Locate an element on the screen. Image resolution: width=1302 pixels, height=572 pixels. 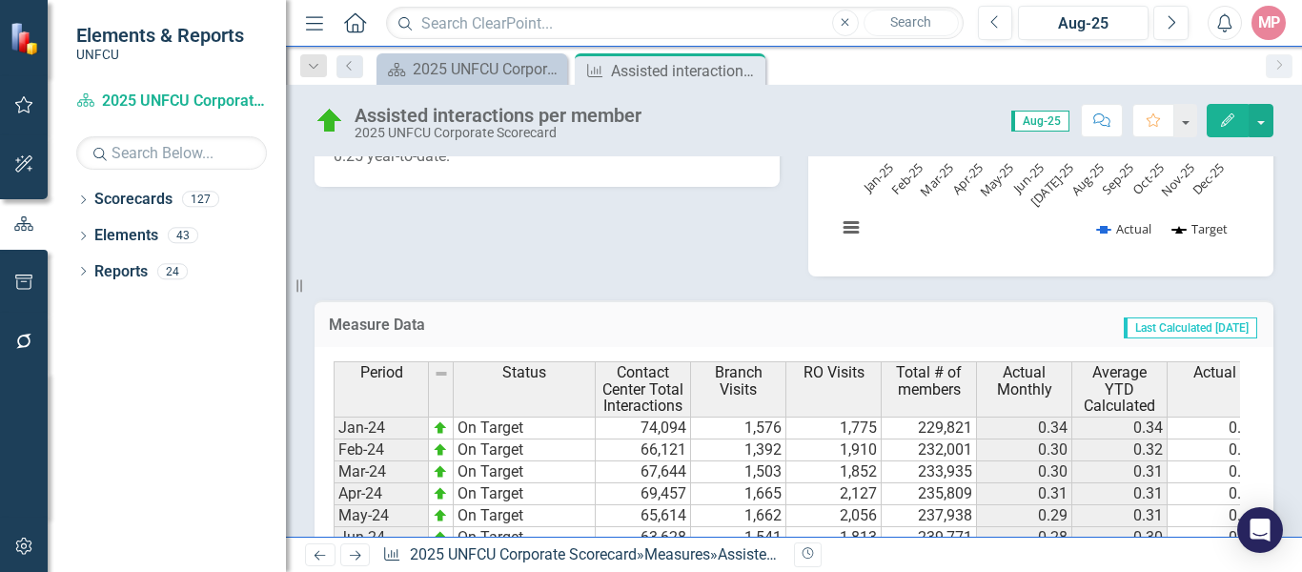
img: ClearPoint Strategy is located at coordinates (26, 38).